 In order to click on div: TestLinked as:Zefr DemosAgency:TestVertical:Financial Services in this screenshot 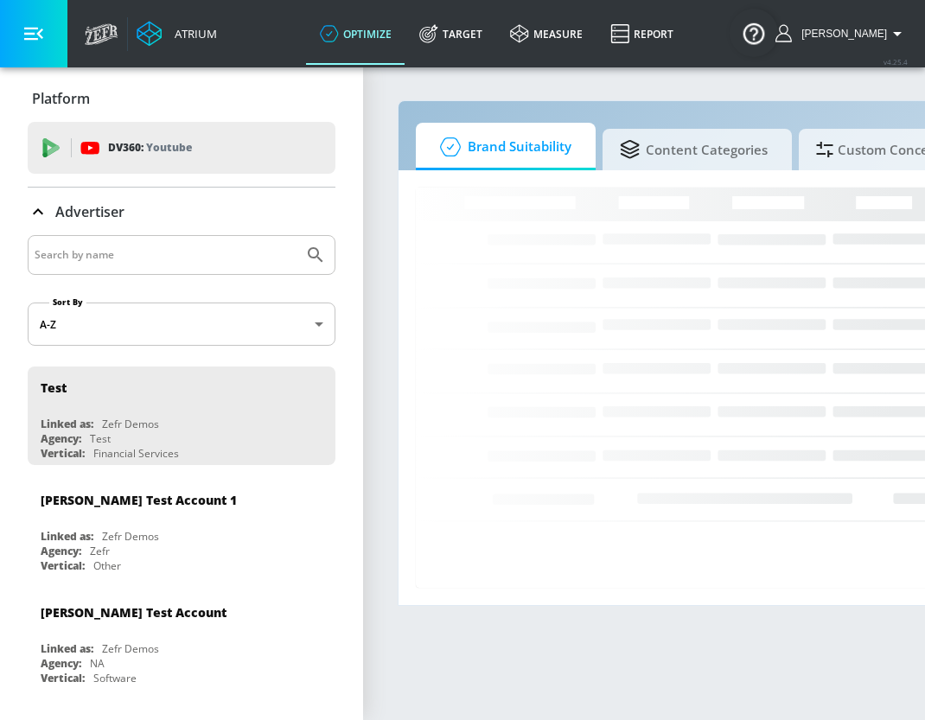, I will do `click(182, 416)`.